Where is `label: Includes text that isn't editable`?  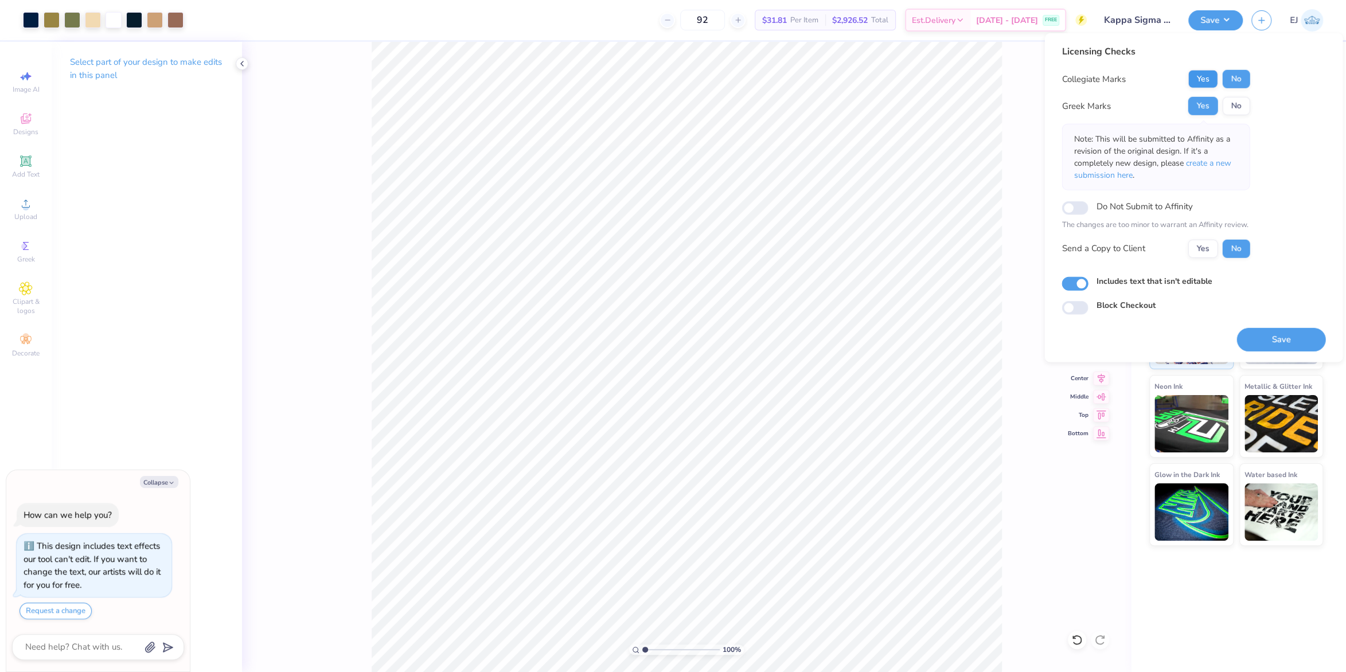
label: Includes text that isn't editable is located at coordinates (1154, 280).